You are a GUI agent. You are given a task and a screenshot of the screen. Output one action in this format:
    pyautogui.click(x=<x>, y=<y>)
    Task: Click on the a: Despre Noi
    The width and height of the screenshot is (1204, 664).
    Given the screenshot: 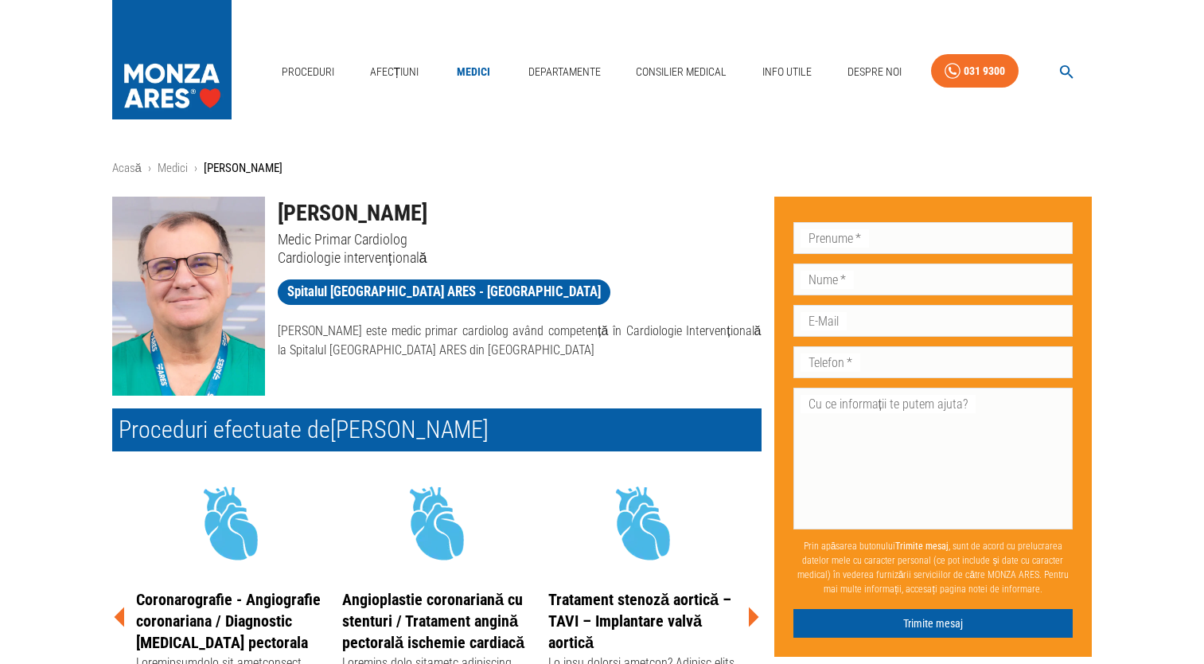 What is the action you would take?
    pyautogui.click(x=874, y=72)
    